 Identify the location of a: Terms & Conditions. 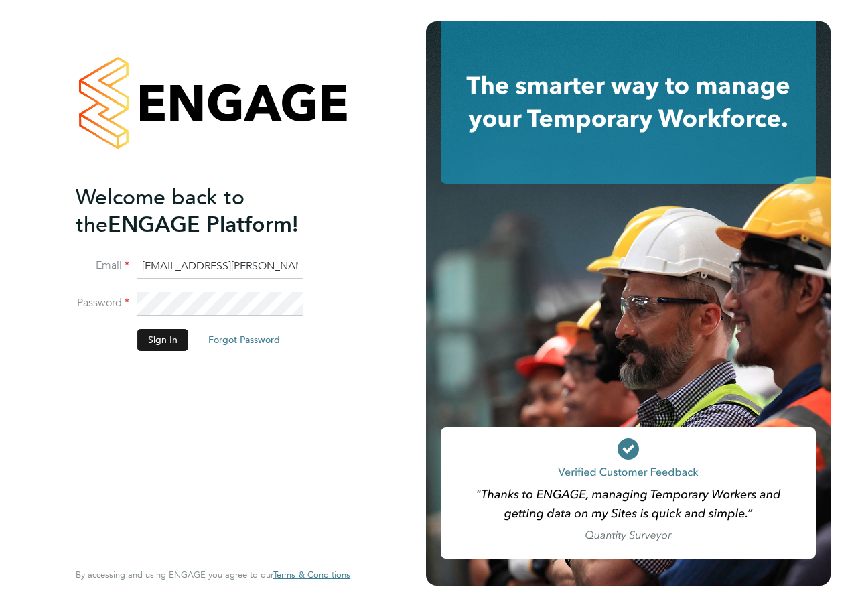
(312, 575).